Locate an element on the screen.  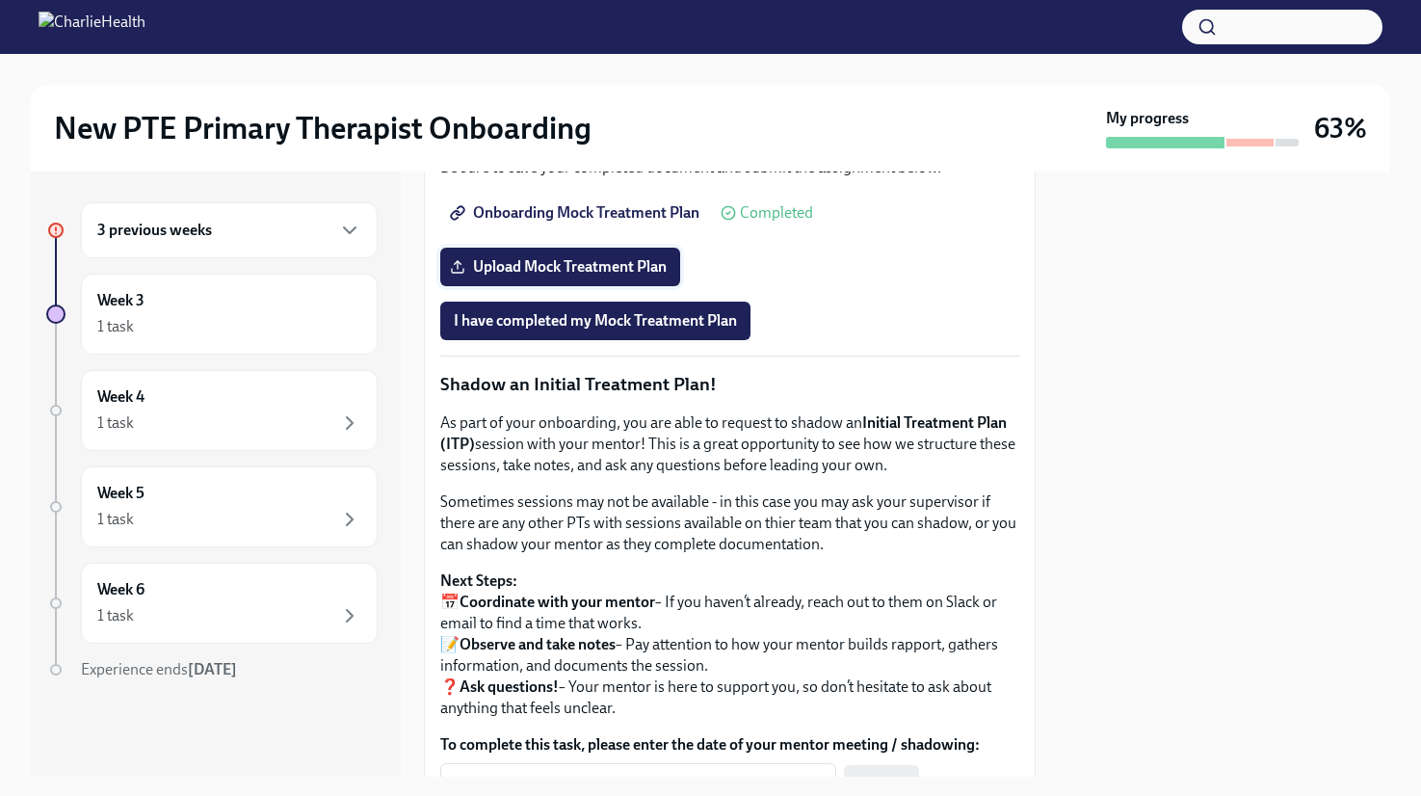
p: As part of your onboarding, you are able to request to shadow an session with your mentor! This i... is located at coordinates (729, 444).